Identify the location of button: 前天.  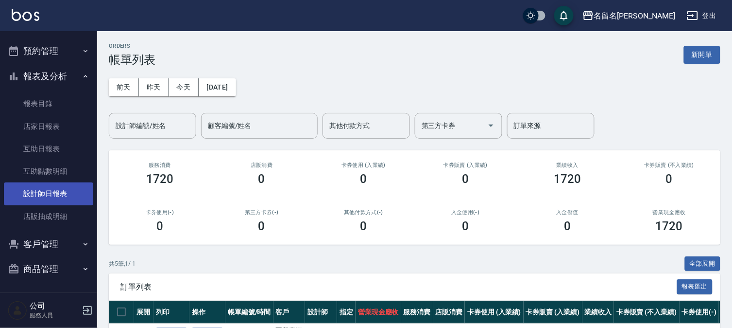
(124, 87).